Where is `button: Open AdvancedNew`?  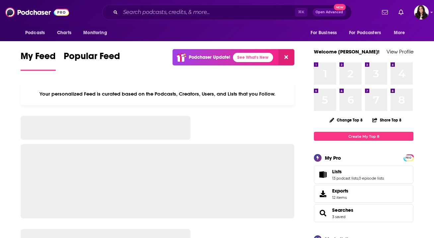
button: Open AdvancedNew is located at coordinates (329, 12).